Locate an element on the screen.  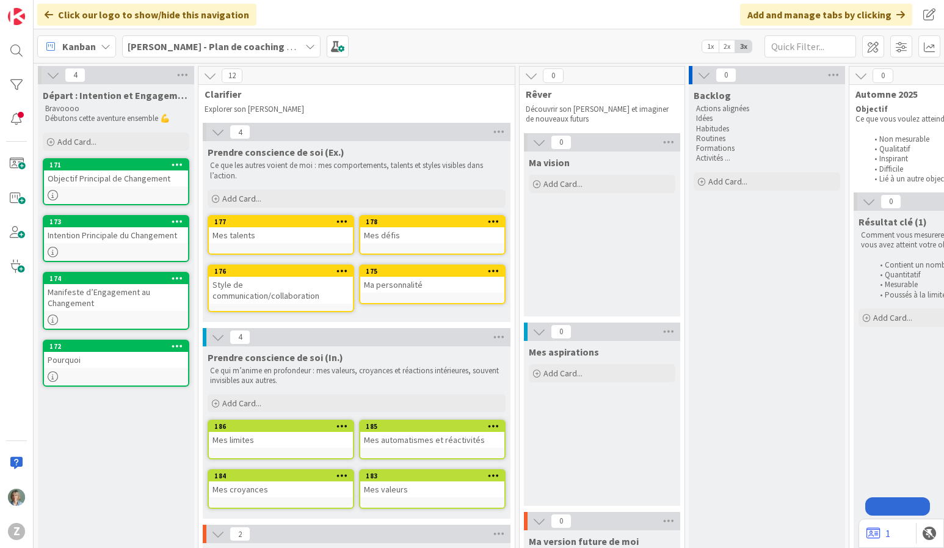
span: Prendre conscience de soi (Ex.) is located at coordinates (276, 152).